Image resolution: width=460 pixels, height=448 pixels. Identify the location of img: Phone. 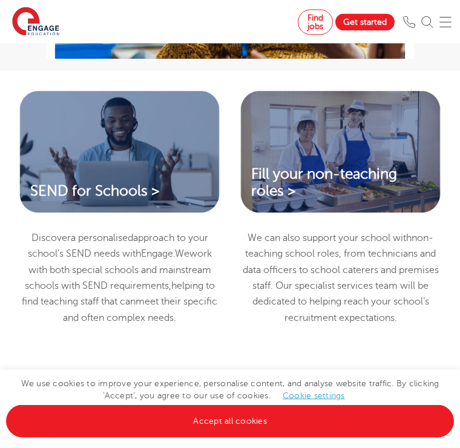
(409, 22).